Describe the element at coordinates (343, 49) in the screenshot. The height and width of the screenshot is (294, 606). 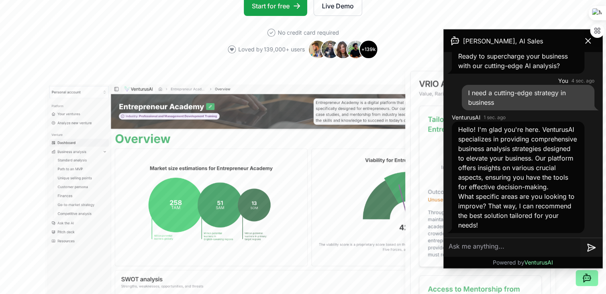
I see `img: Avatar 3` at that location.